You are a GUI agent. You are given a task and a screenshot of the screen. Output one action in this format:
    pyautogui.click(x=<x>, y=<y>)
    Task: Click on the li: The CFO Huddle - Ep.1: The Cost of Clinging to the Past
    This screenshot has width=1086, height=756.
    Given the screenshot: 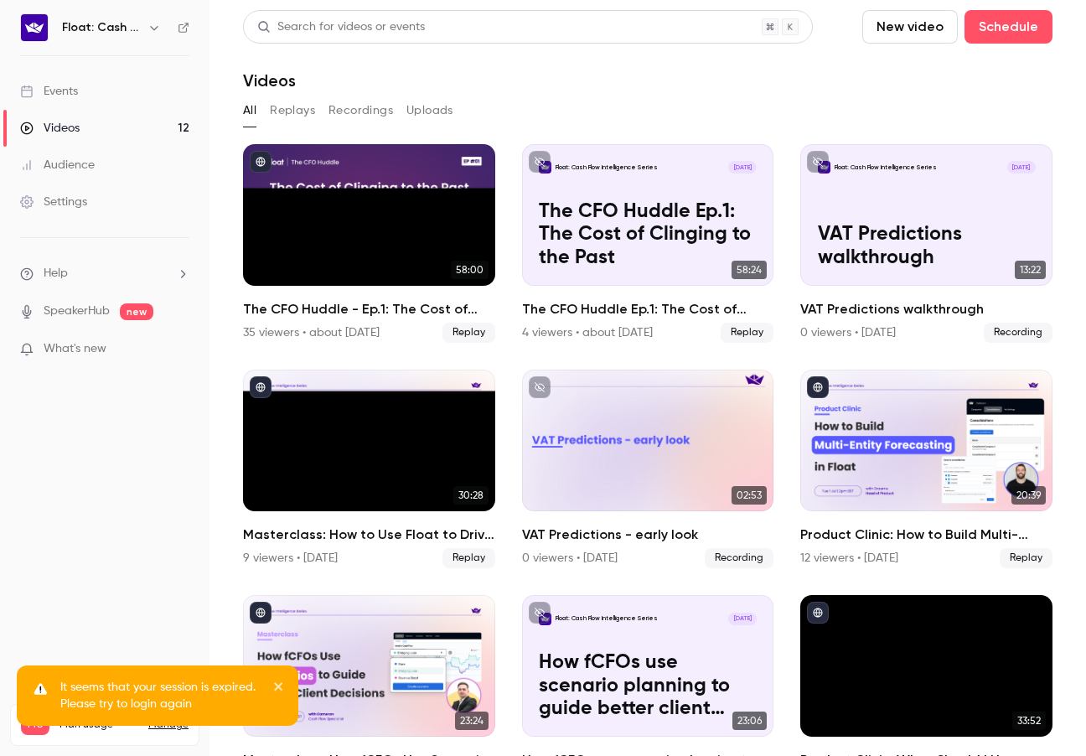 What is the action you would take?
    pyautogui.click(x=369, y=243)
    